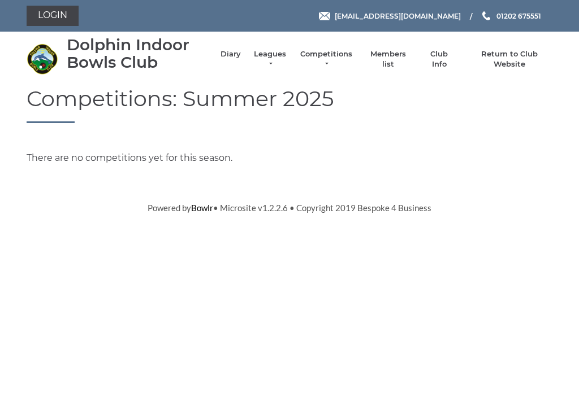  Describe the element at coordinates (270, 59) in the screenshot. I see `a: Leagues` at that location.